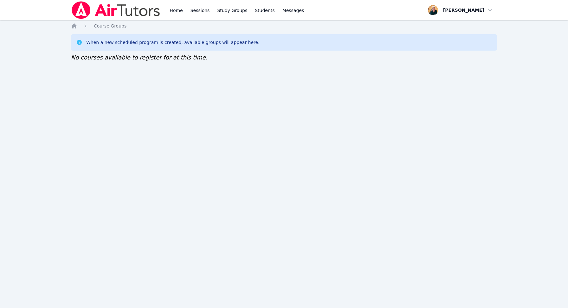 The image size is (568, 308). Describe the element at coordinates (110, 26) in the screenshot. I see `a: Course Groups` at that location.